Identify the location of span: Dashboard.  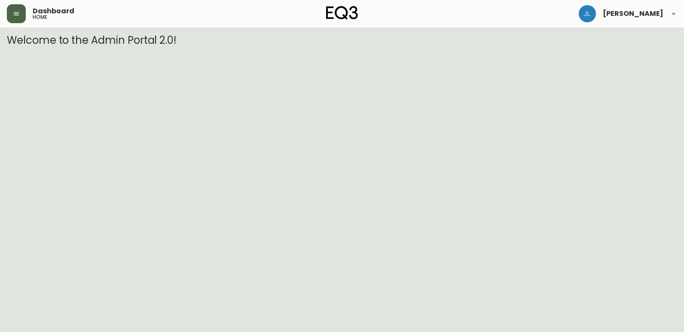
(53, 11).